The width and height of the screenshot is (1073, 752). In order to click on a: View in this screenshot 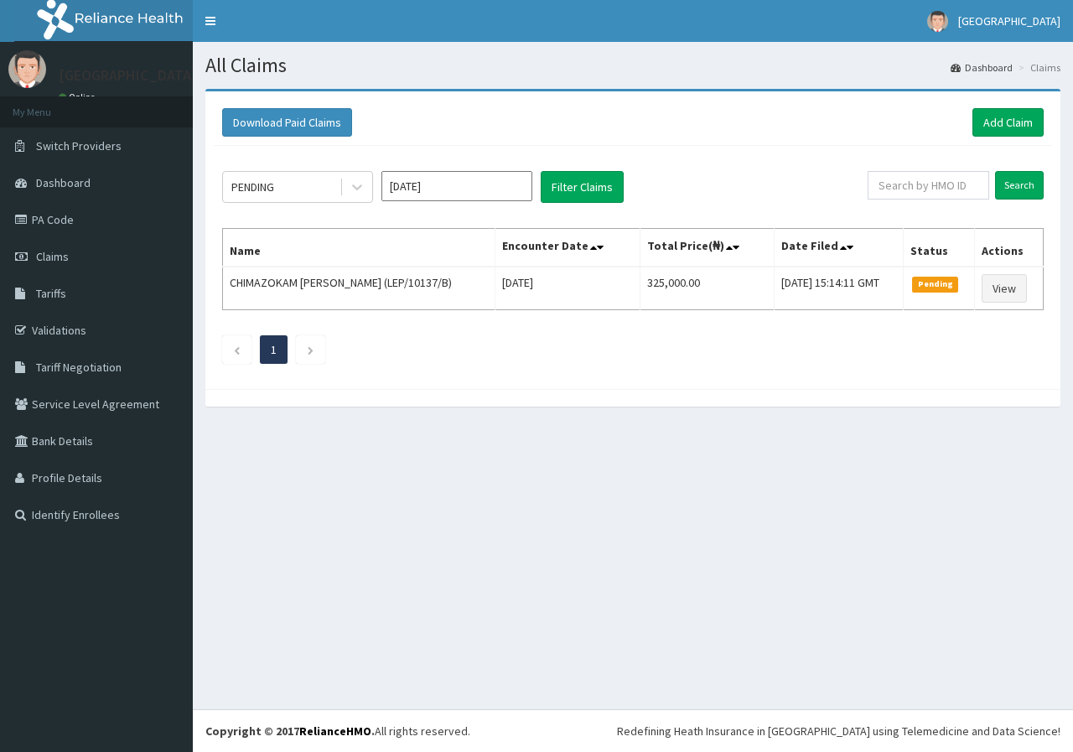, I will do `click(1005, 288)`.